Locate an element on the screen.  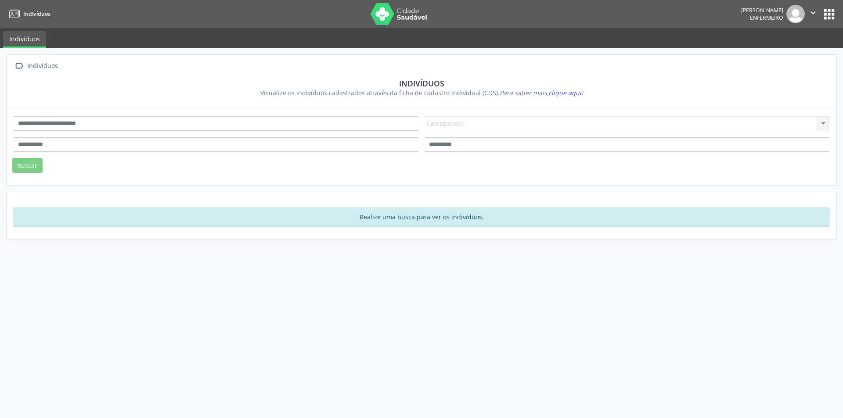
div: Realize uma busca para ver os indivíduos. is located at coordinates (421, 217).